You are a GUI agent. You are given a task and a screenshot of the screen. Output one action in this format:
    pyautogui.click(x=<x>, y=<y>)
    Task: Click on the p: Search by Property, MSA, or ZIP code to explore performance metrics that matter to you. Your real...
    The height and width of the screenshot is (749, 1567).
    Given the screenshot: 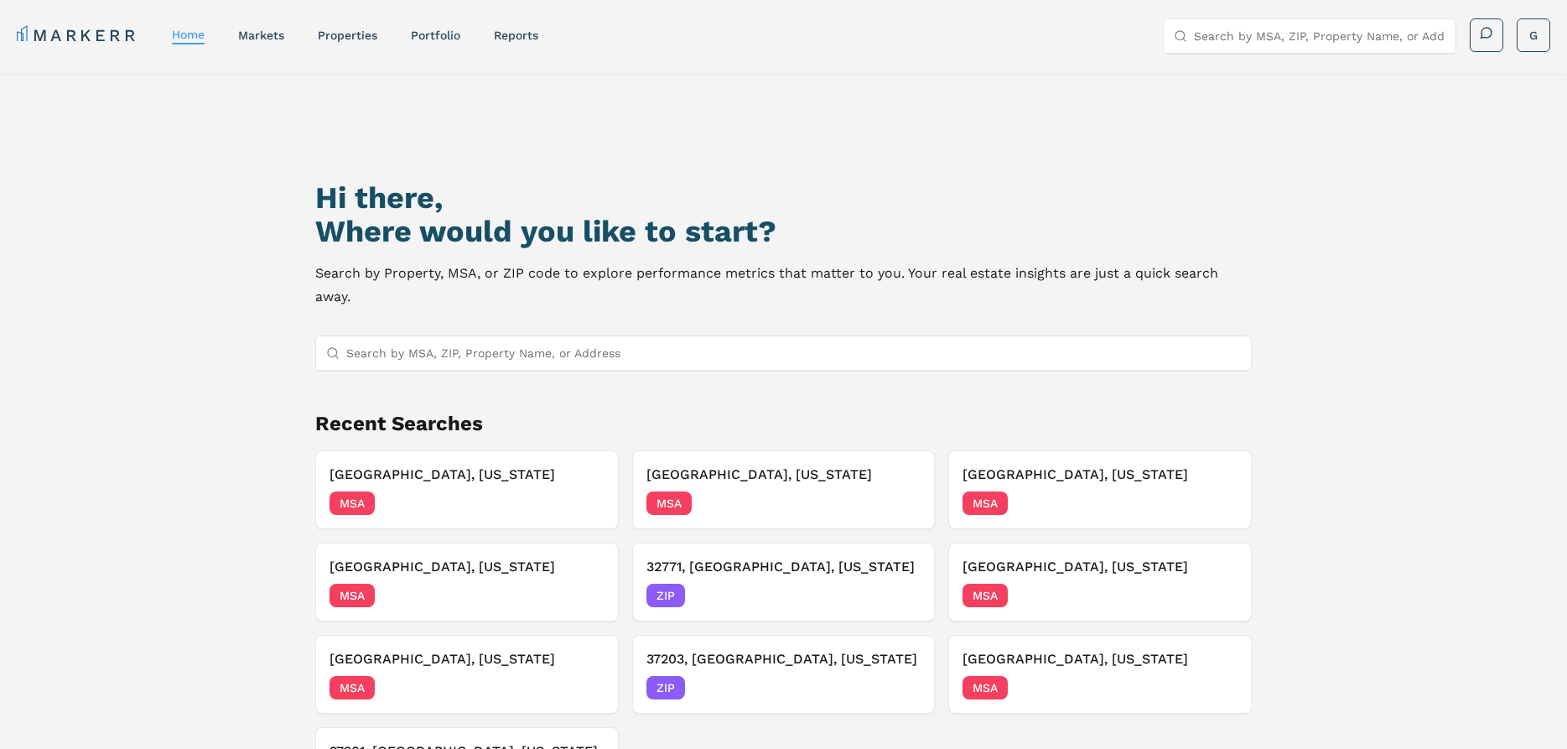 What is the action you would take?
    pyautogui.click(x=783, y=285)
    